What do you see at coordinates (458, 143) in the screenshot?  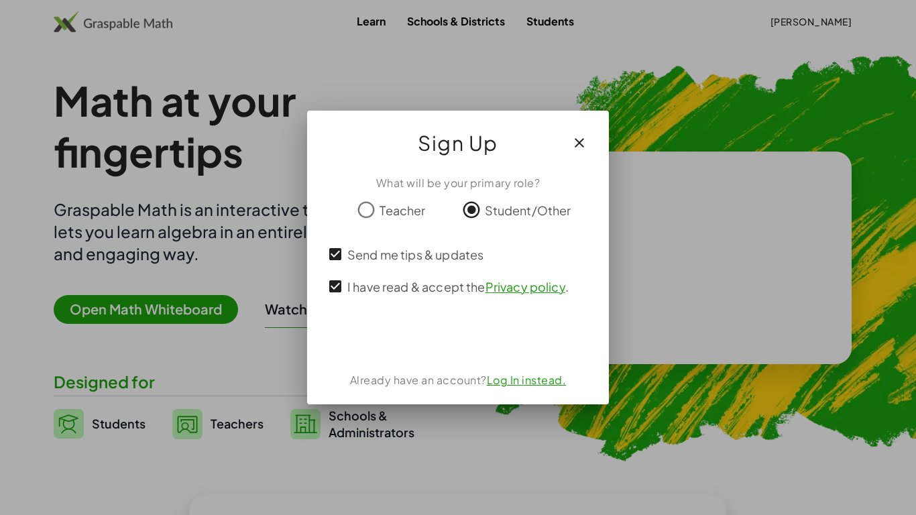 I see `span: Sign Up` at bounding box center [458, 143].